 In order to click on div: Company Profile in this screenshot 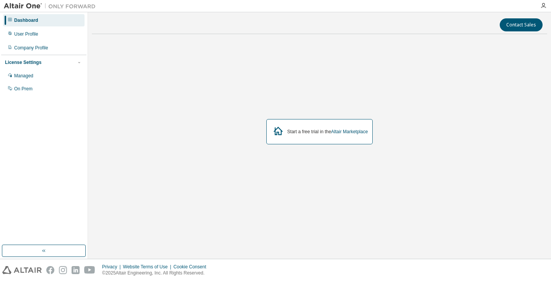, I will do `click(31, 48)`.